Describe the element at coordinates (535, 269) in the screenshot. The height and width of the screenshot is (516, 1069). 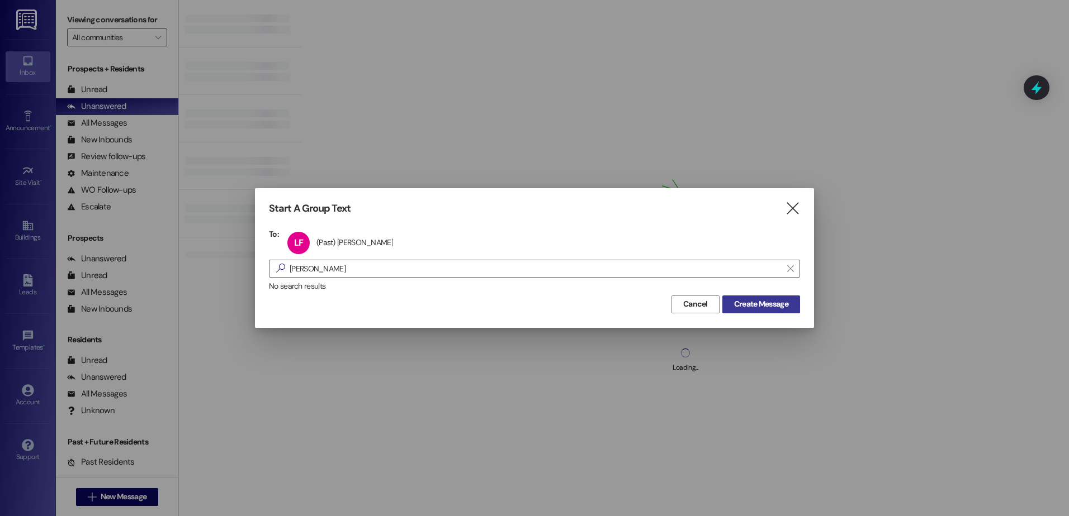
I see `input: Search for any contact or apartment` at that location.